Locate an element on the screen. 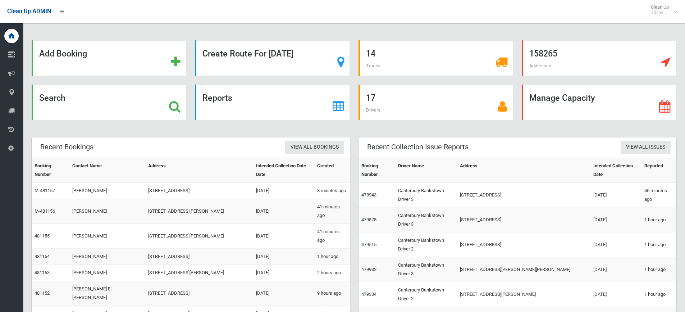 The height and width of the screenshot is (312, 685). a: 481155 is located at coordinates (42, 236).